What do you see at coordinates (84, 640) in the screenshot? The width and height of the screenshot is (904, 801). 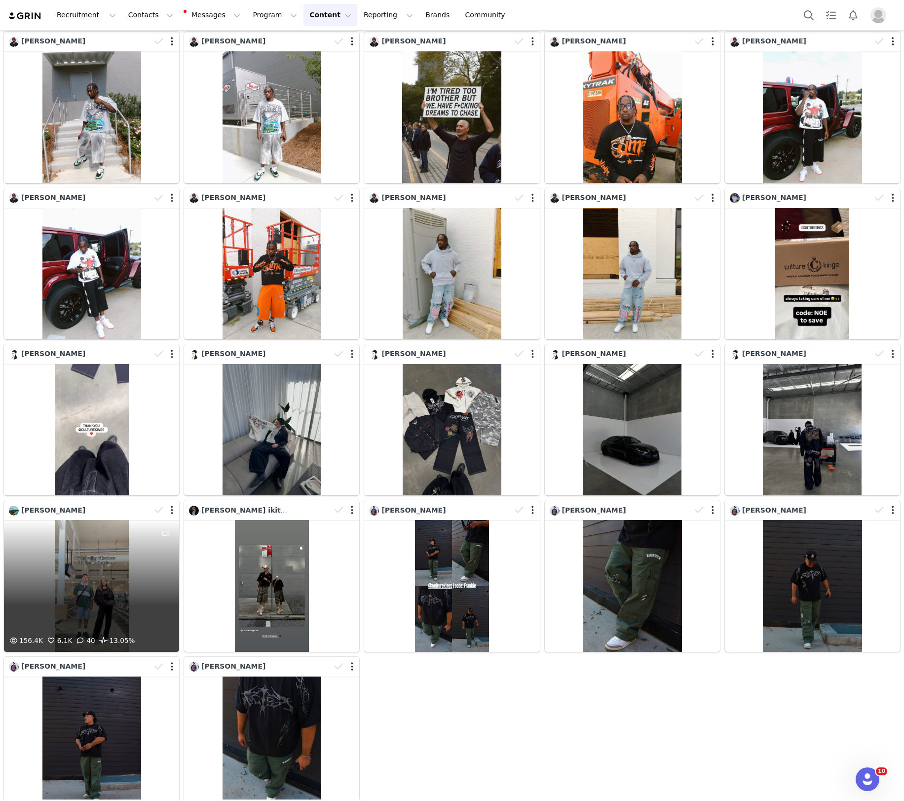 I see `span: 40` at bounding box center [84, 640].